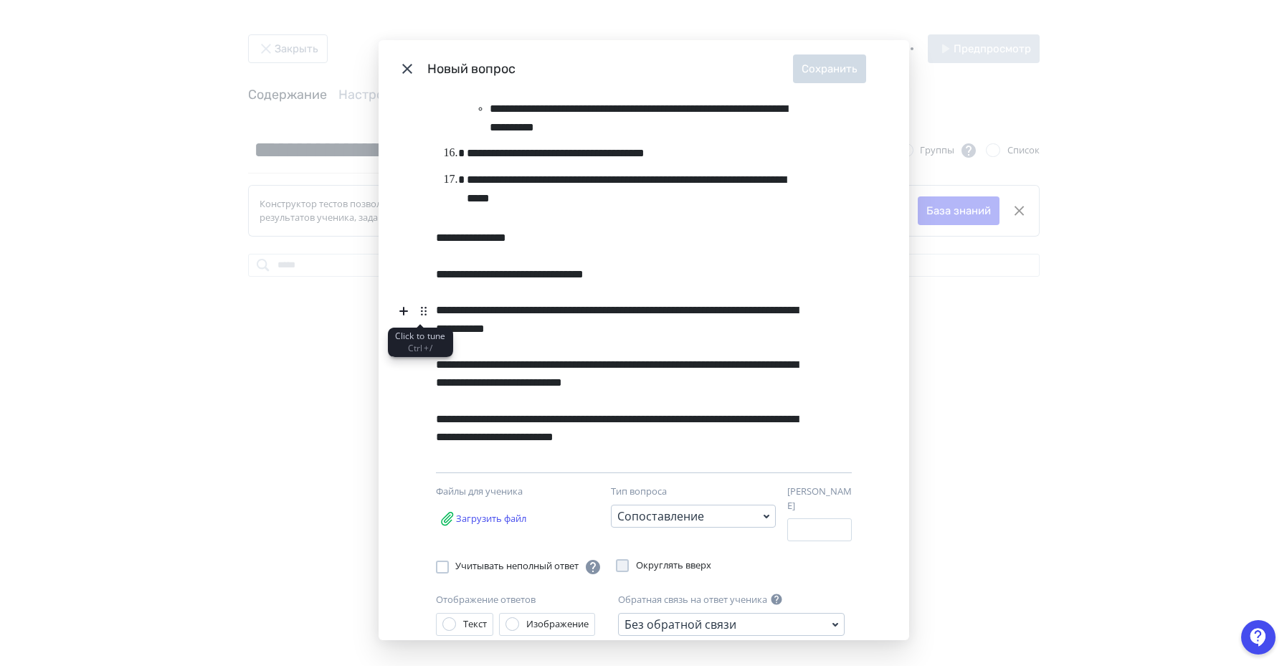  What do you see at coordinates (557, 625) in the screenshot?
I see `div: Изображение` at bounding box center [557, 625].